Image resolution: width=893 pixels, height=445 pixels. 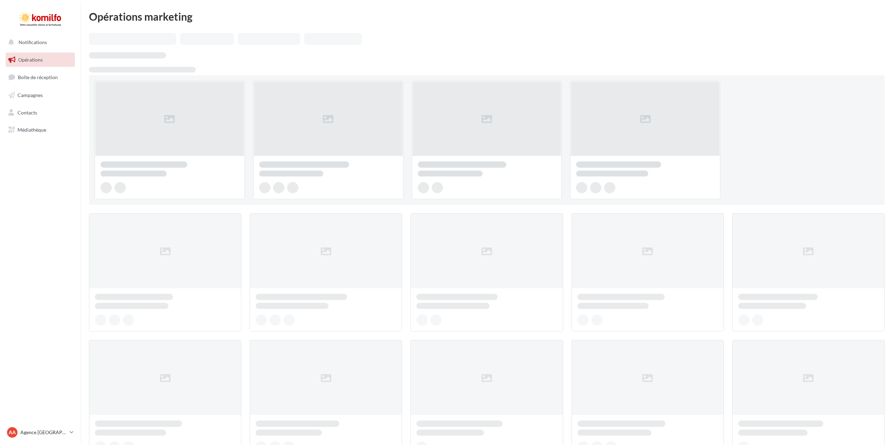 I want to click on div: Opérations marketing, so click(x=487, y=16).